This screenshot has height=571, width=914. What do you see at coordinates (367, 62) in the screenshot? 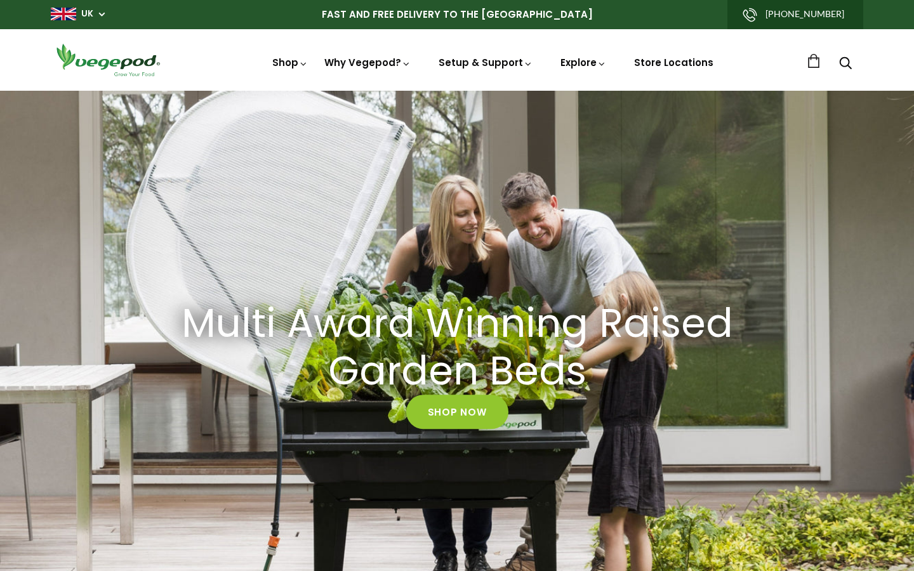
I see `a: Why Vegepod?` at bounding box center [367, 62].